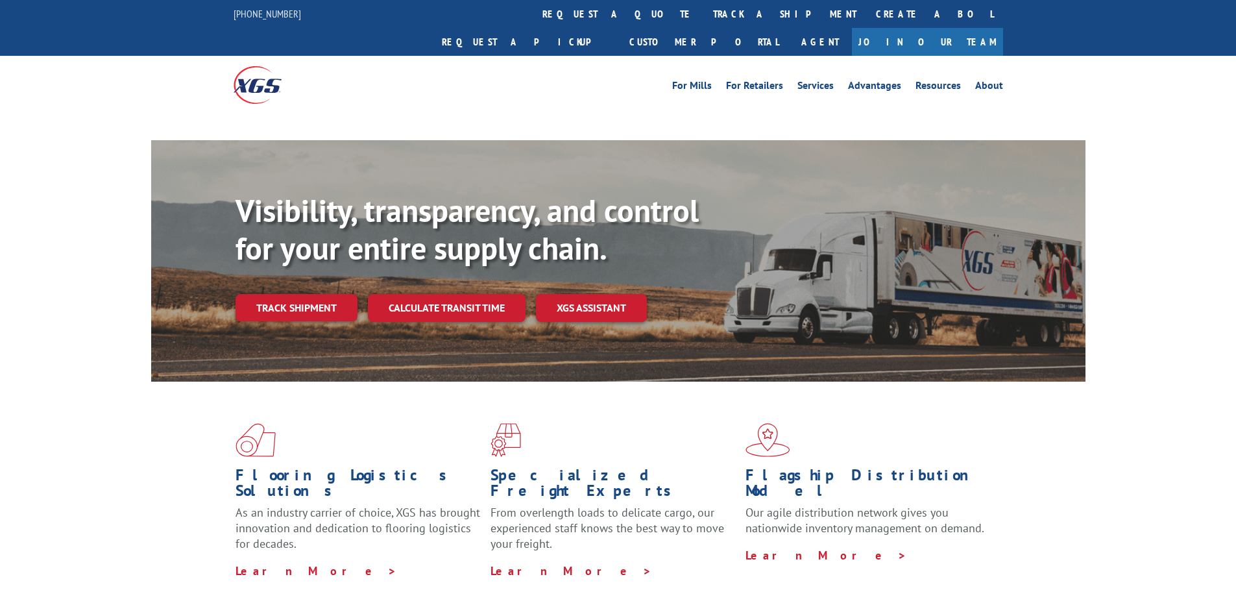 The height and width of the screenshot is (603, 1236). What do you see at coordinates (505, 440) in the screenshot?
I see `img: xgs-icon-focused-on-flooring-red` at bounding box center [505, 440].